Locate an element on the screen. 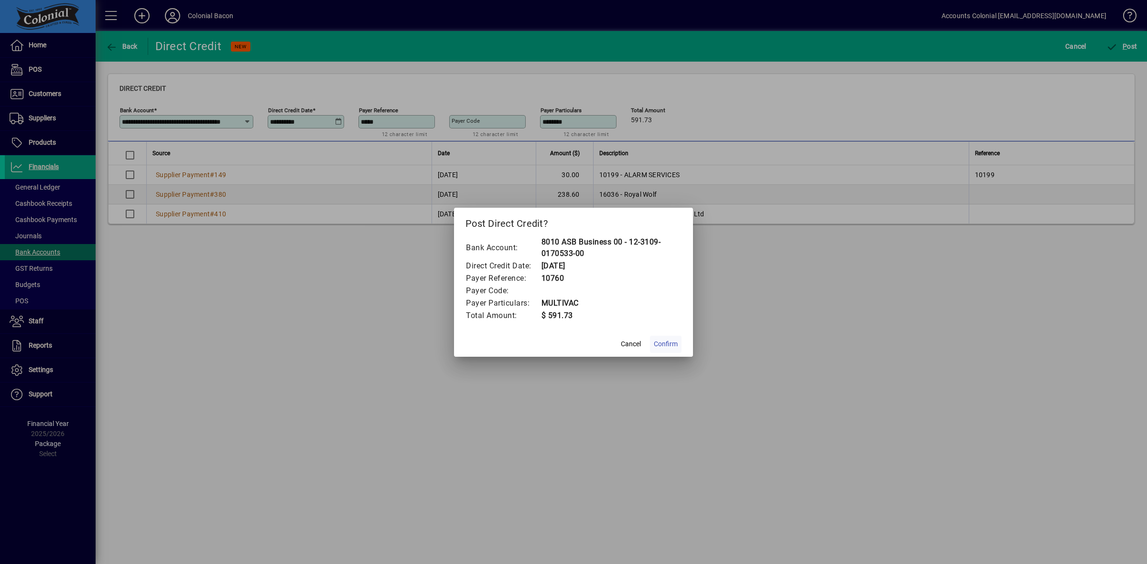  td: 8010 ASB Business 00 - 12-3109-0170533-00 is located at coordinates (611, 248).